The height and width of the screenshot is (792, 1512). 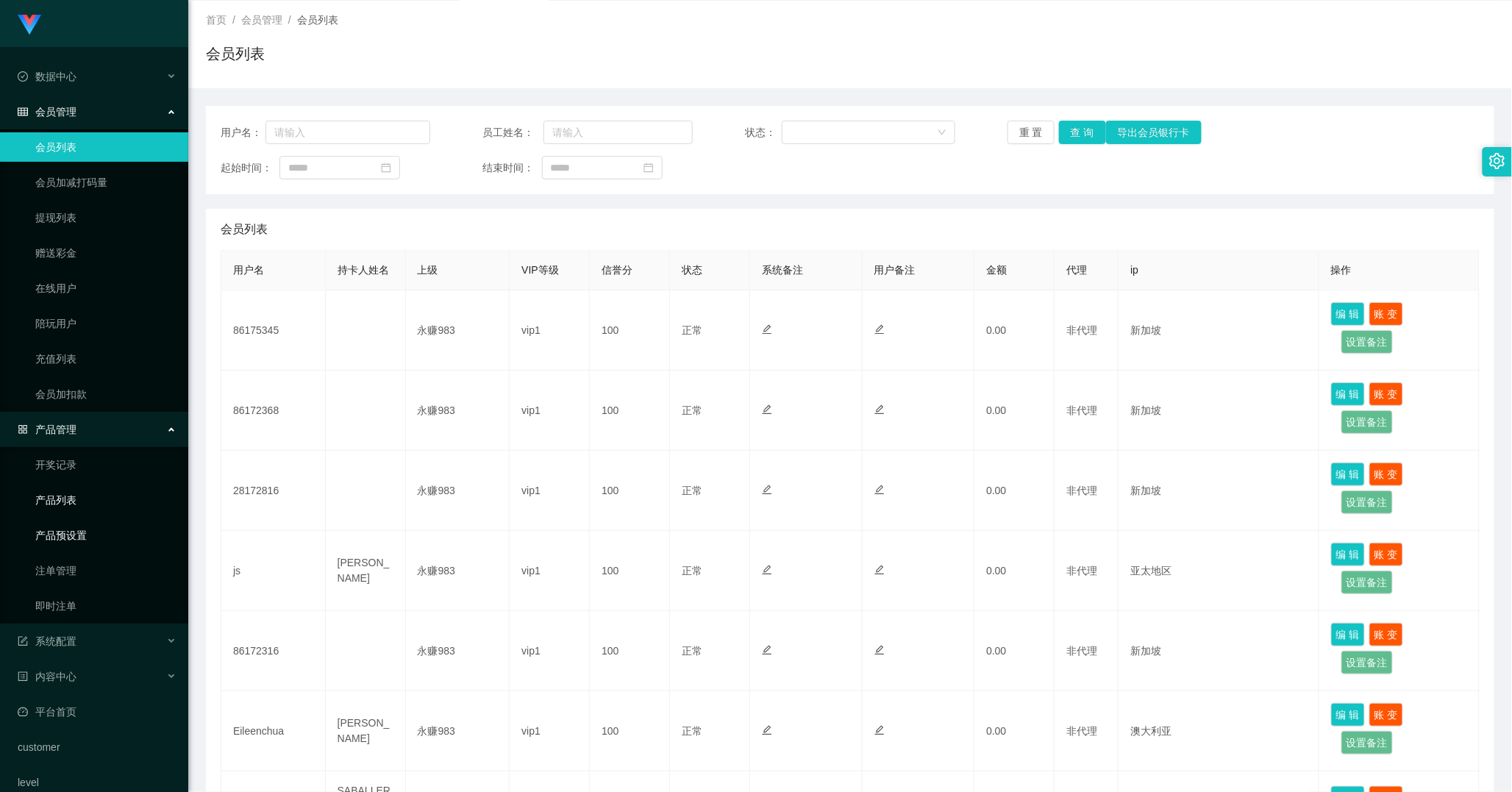 I want to click on span: ip, so click(x=1134, y=270).